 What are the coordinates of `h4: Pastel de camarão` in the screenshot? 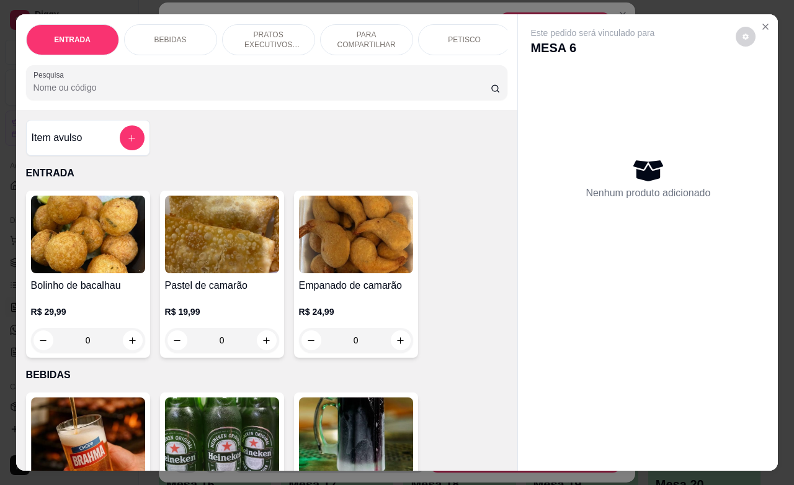 It's located at (222, 285).